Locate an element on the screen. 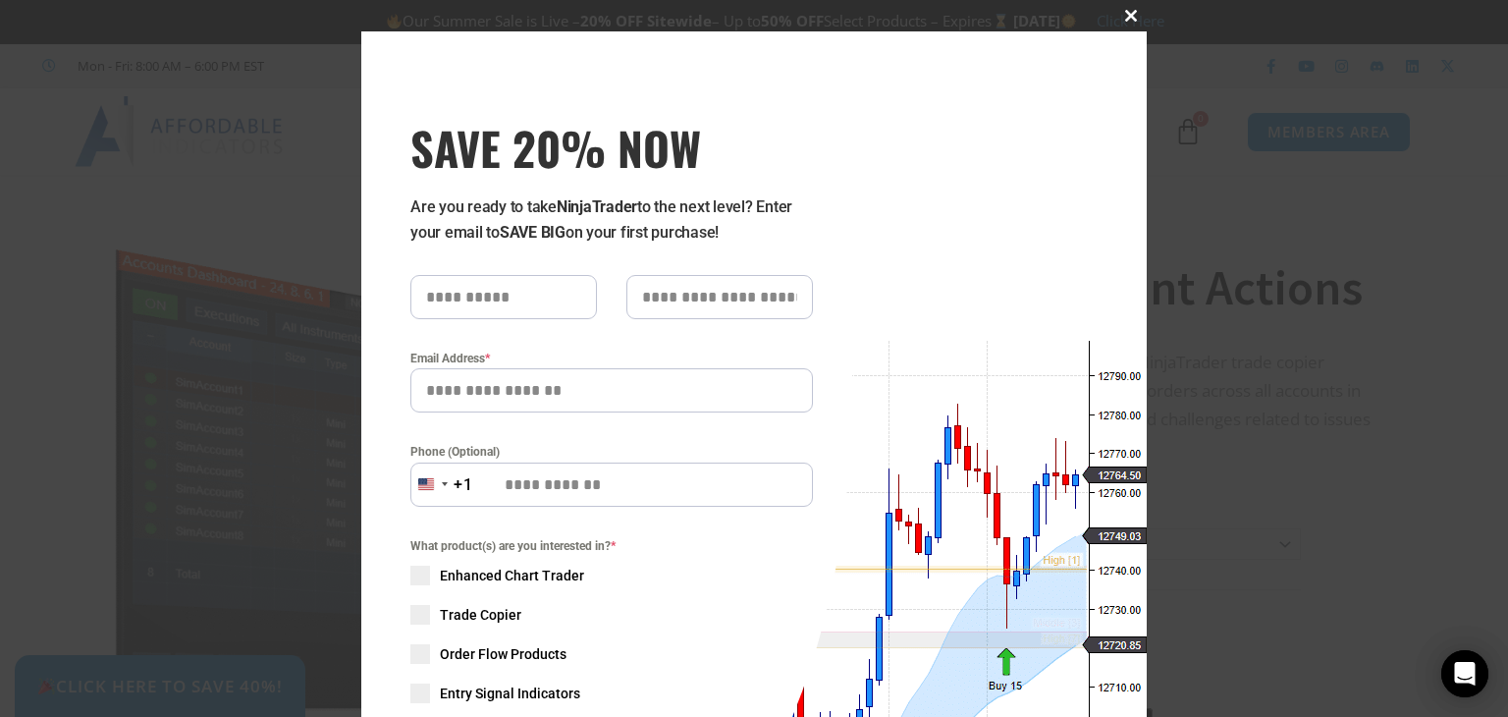  span: SAVE 20% NOW is located at coordinates (612, 147).